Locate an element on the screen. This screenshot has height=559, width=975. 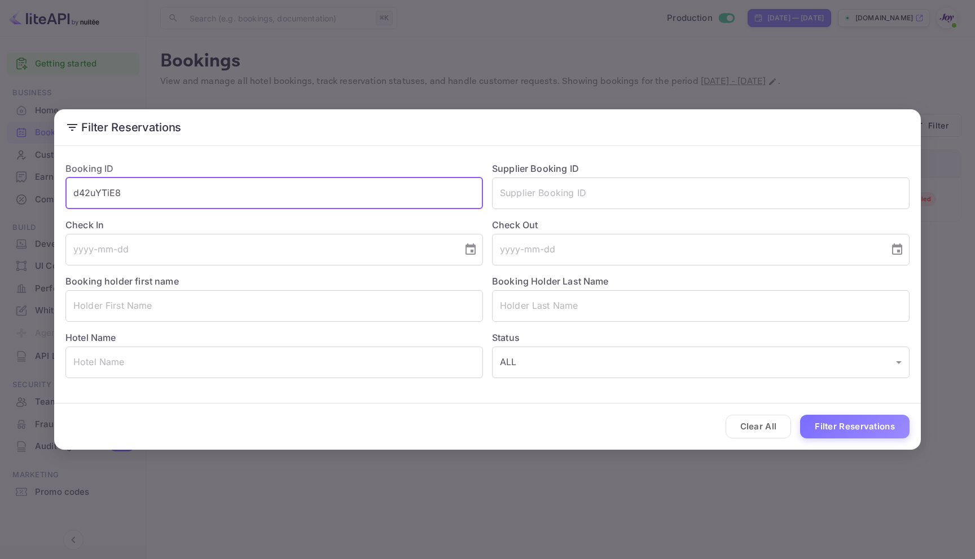
label: Booking Holder Last Name is located at coordinates (550, 281).